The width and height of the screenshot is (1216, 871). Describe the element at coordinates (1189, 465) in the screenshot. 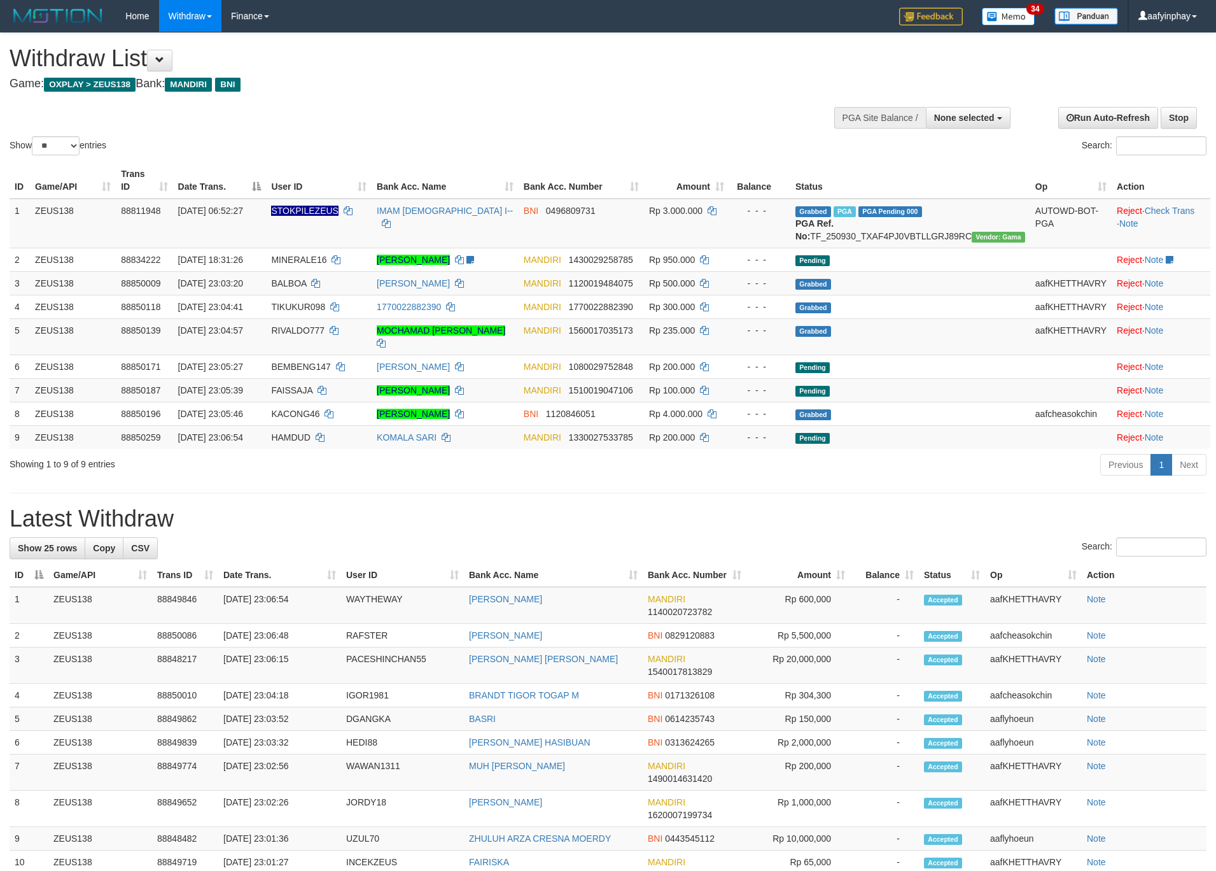

I see `a: Next` at that location.